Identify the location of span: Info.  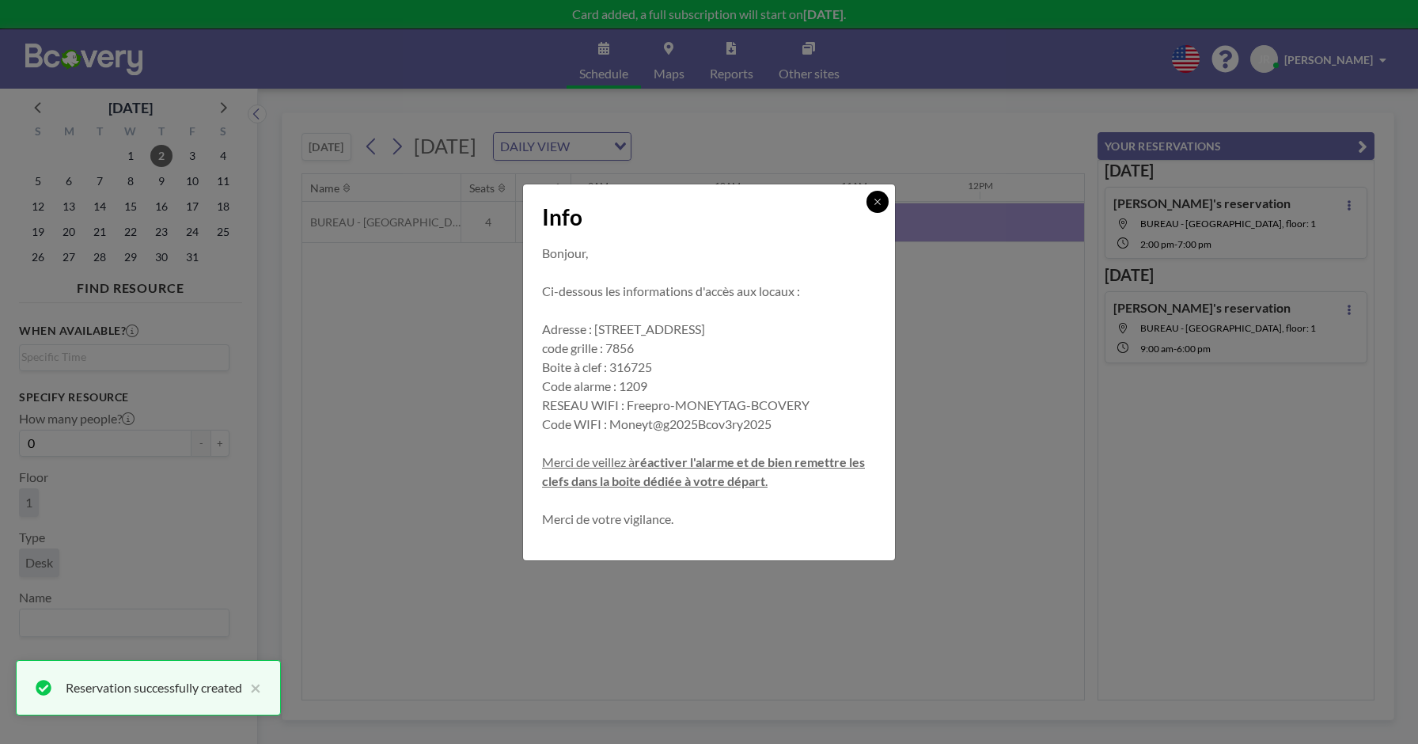
(562, 217).